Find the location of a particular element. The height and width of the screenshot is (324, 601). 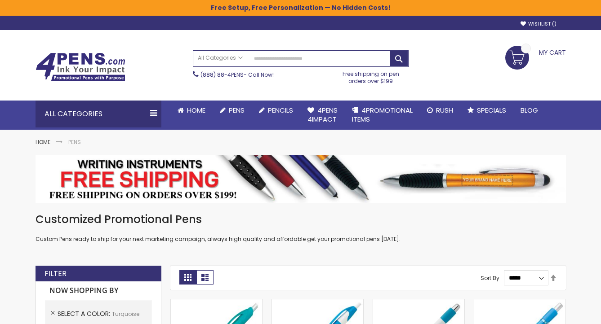

div: Custom Pens ready to ship for your next marketing campaign, always high quality and affordable ge... is located at coordinates (301, 228).